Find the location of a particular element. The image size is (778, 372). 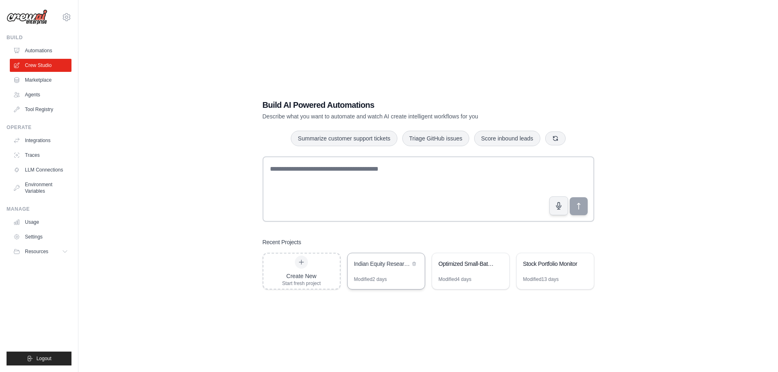

div: Modified 13 days is located at coordinates (541, 279).